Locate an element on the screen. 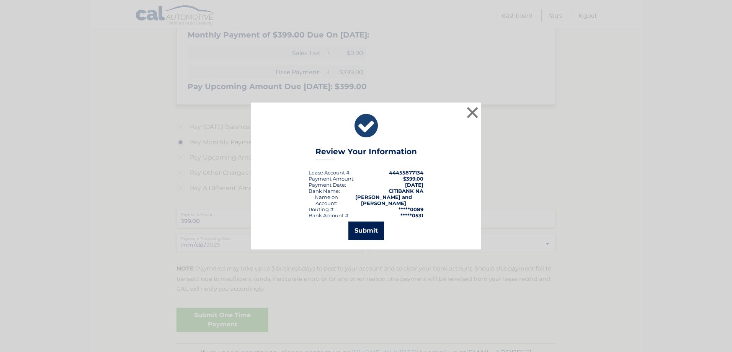 The height and width of the screenshot is (352, 732). div: Bank Account #: is located at coordinates (329, 215).